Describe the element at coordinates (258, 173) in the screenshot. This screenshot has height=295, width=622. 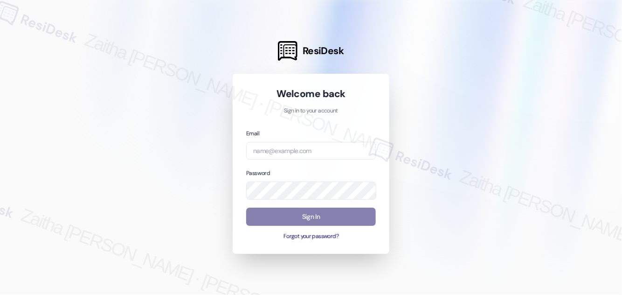
I see `label: Password` at that location.